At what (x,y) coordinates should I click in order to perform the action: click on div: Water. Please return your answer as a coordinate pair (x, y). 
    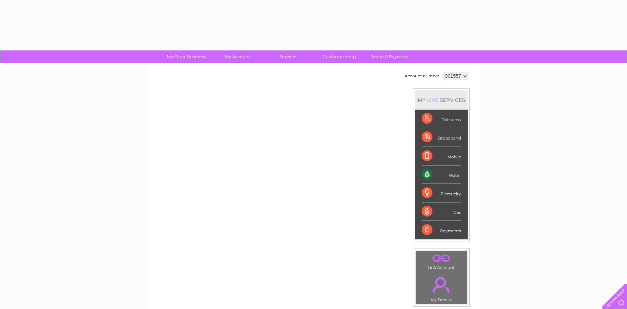
    Looking at the image, I should click on (441, 174).